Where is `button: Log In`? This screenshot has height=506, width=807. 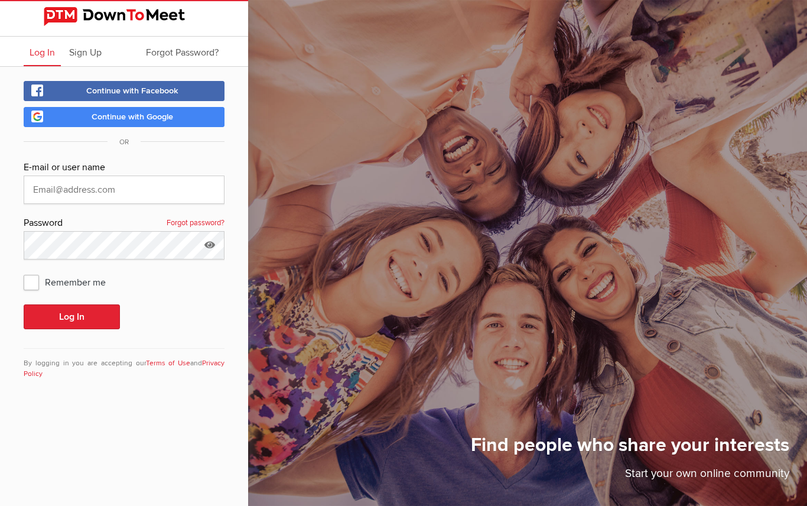 button: Log In is located at coordinates (71, 317).